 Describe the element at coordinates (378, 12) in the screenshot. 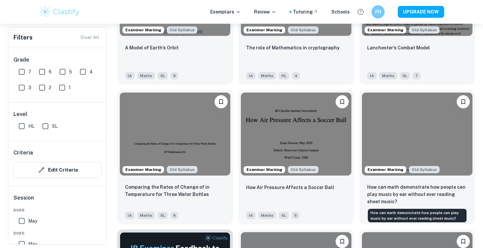

I see `button: PH` at that location.